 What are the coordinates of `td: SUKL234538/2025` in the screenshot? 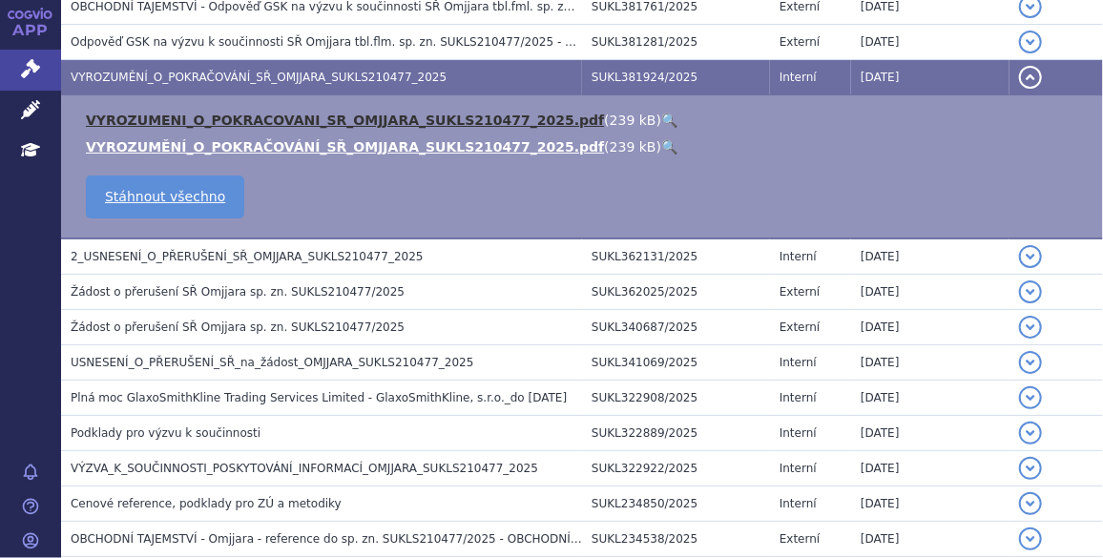 It's located at (675, 539).